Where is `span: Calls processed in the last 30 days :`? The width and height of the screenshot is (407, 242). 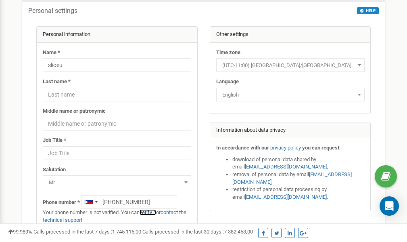 span: Calls processed in the last 30 days : is located at coordinates (198, 231).